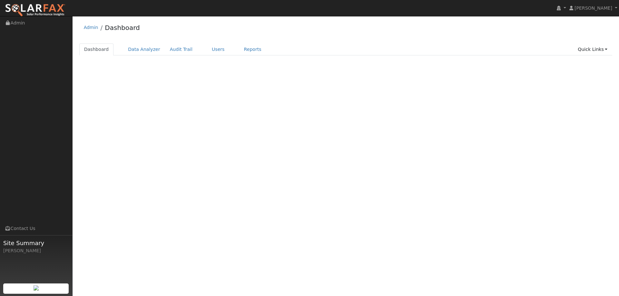 The image size is (619, 296). What do you see at coordinates (253, 49) in the screenshot?
I see `a: Reports` at bounding box center [253, 49].